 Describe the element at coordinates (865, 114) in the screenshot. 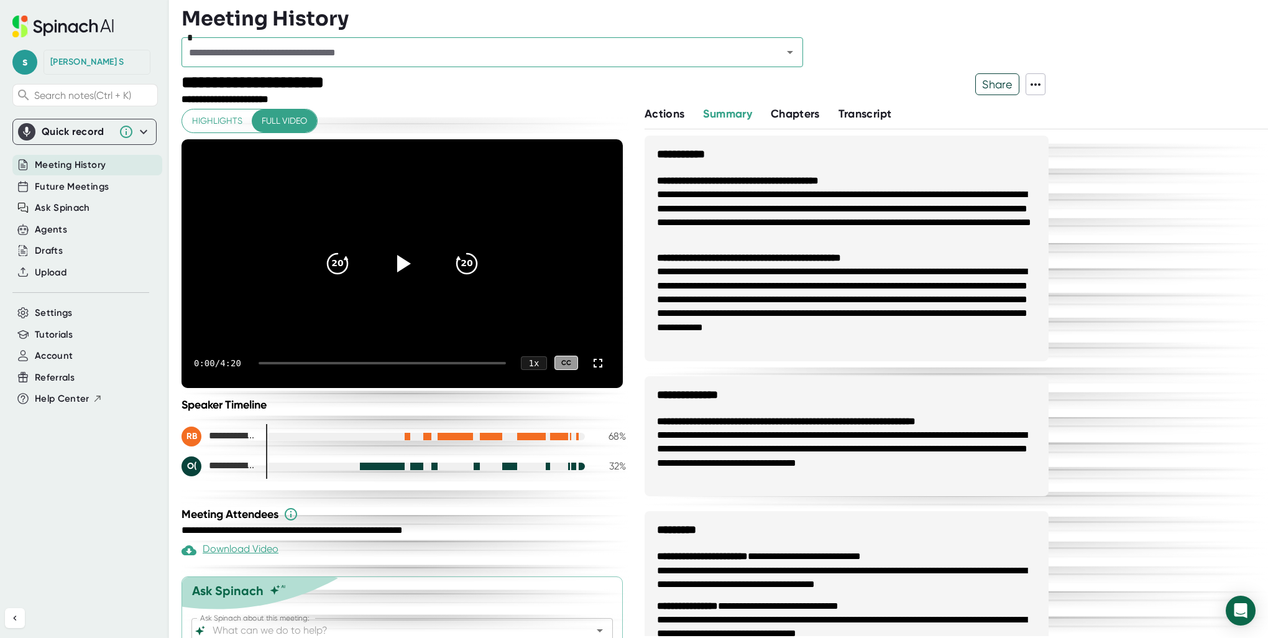

I see `button: Transcript` at that location.